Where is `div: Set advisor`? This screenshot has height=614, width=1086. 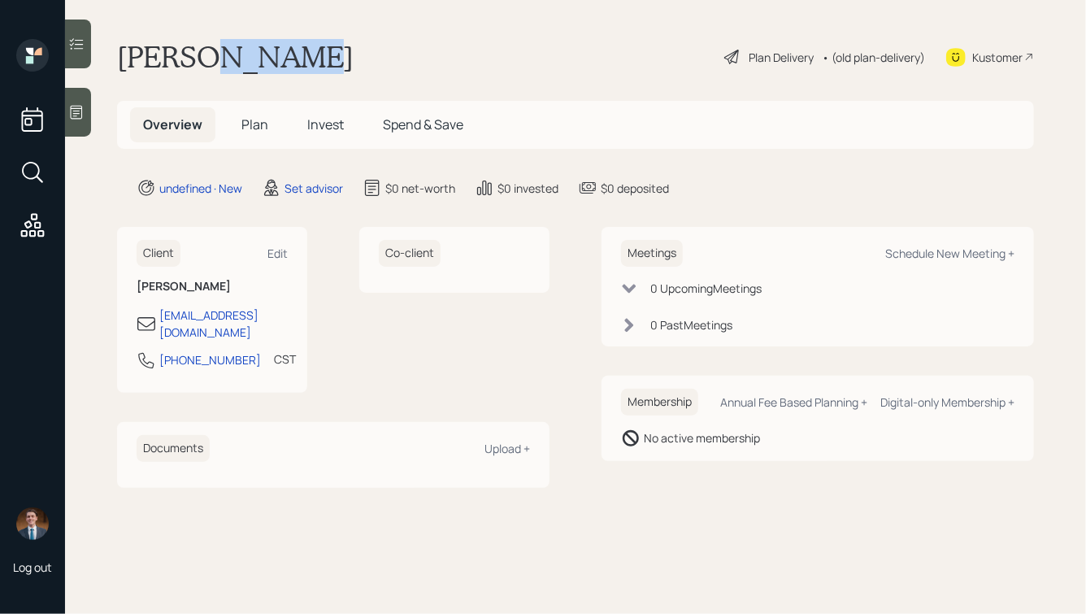
div: Set advisor is located at coordinates (314, 188).